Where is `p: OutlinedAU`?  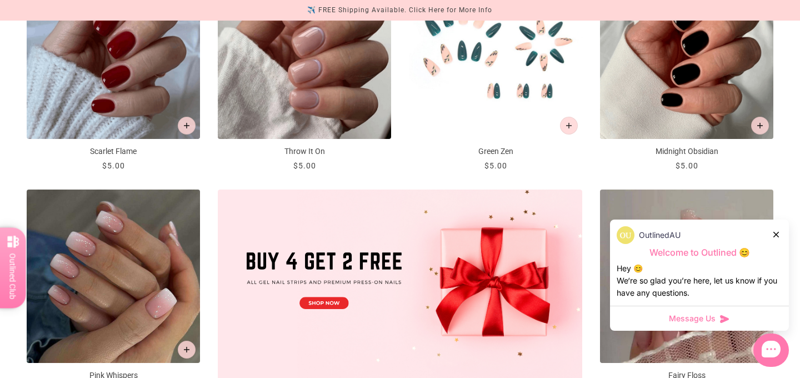
p: OutlinedAU is located at coordinates (660, 235).